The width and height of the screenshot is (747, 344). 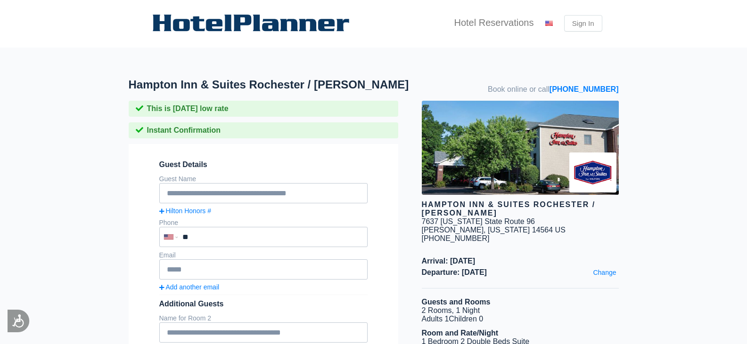 I want to click on img: hotel image, so click(x=520, y=148).